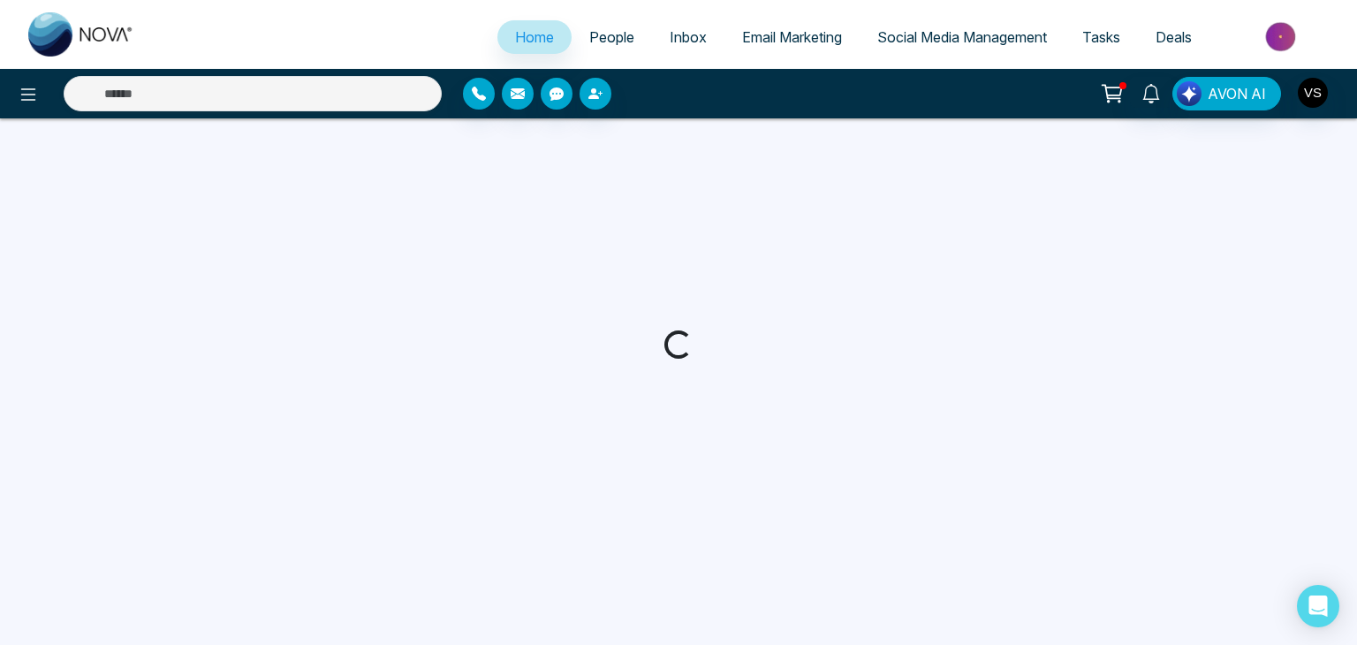 The image size is (1357, 645). I want to click on span: Inbox, so click(688, 37).